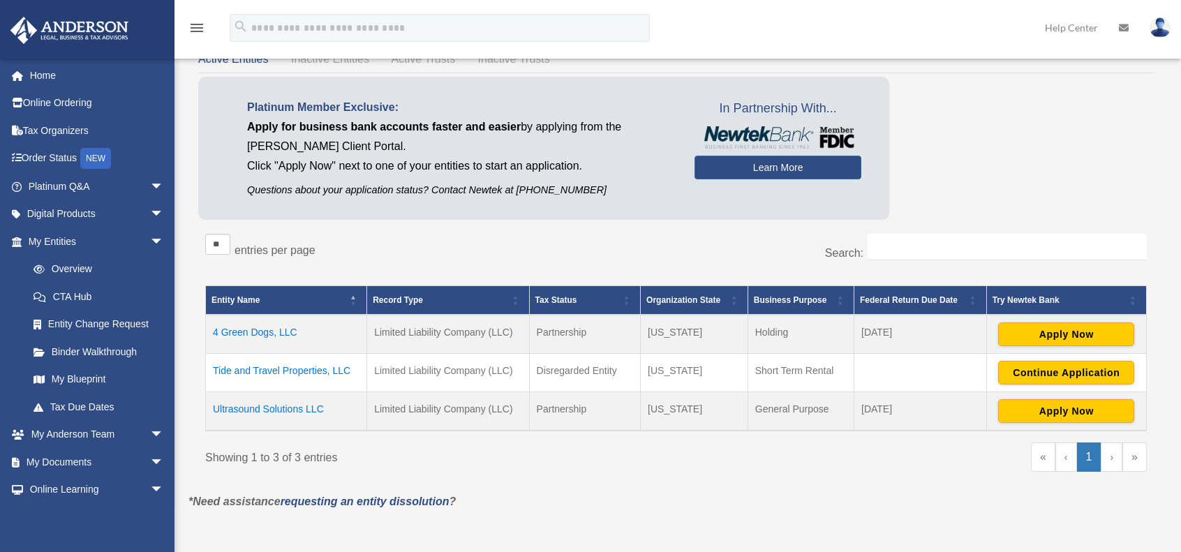 This screenshot has height=552, width=1181. I want to click on a: First, so click(1043, 457).